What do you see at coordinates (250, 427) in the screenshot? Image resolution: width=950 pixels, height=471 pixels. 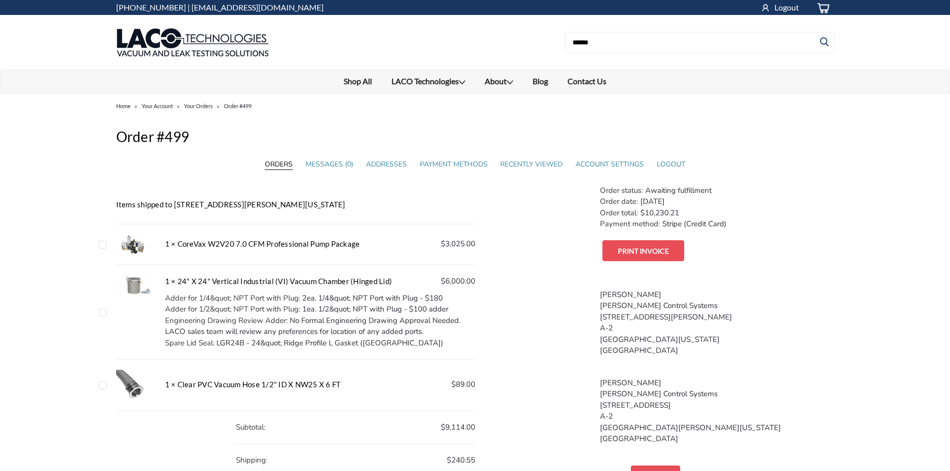 I see `dt: Subtotal:` at bounding box center [250, 427].